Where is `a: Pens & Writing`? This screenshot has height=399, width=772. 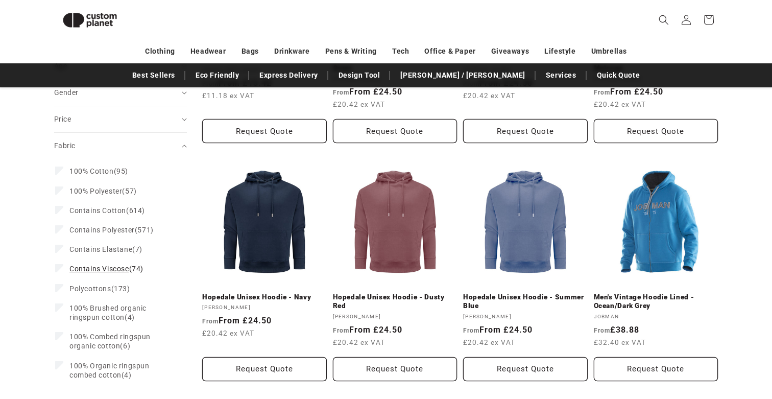 a: Pens & Writing is located at coordinates (351, 51).